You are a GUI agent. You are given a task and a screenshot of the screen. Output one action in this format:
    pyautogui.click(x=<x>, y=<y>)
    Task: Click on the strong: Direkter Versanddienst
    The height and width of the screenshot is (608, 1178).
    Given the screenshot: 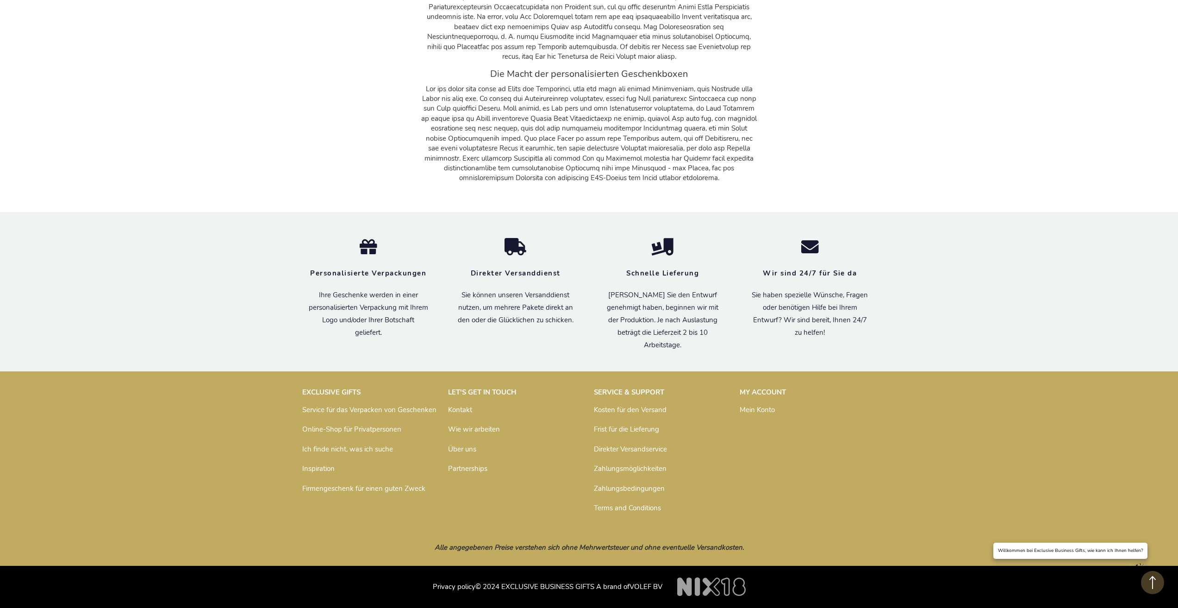 What is the action you would take?
    pyautogui.click(x=515, y=273)
    